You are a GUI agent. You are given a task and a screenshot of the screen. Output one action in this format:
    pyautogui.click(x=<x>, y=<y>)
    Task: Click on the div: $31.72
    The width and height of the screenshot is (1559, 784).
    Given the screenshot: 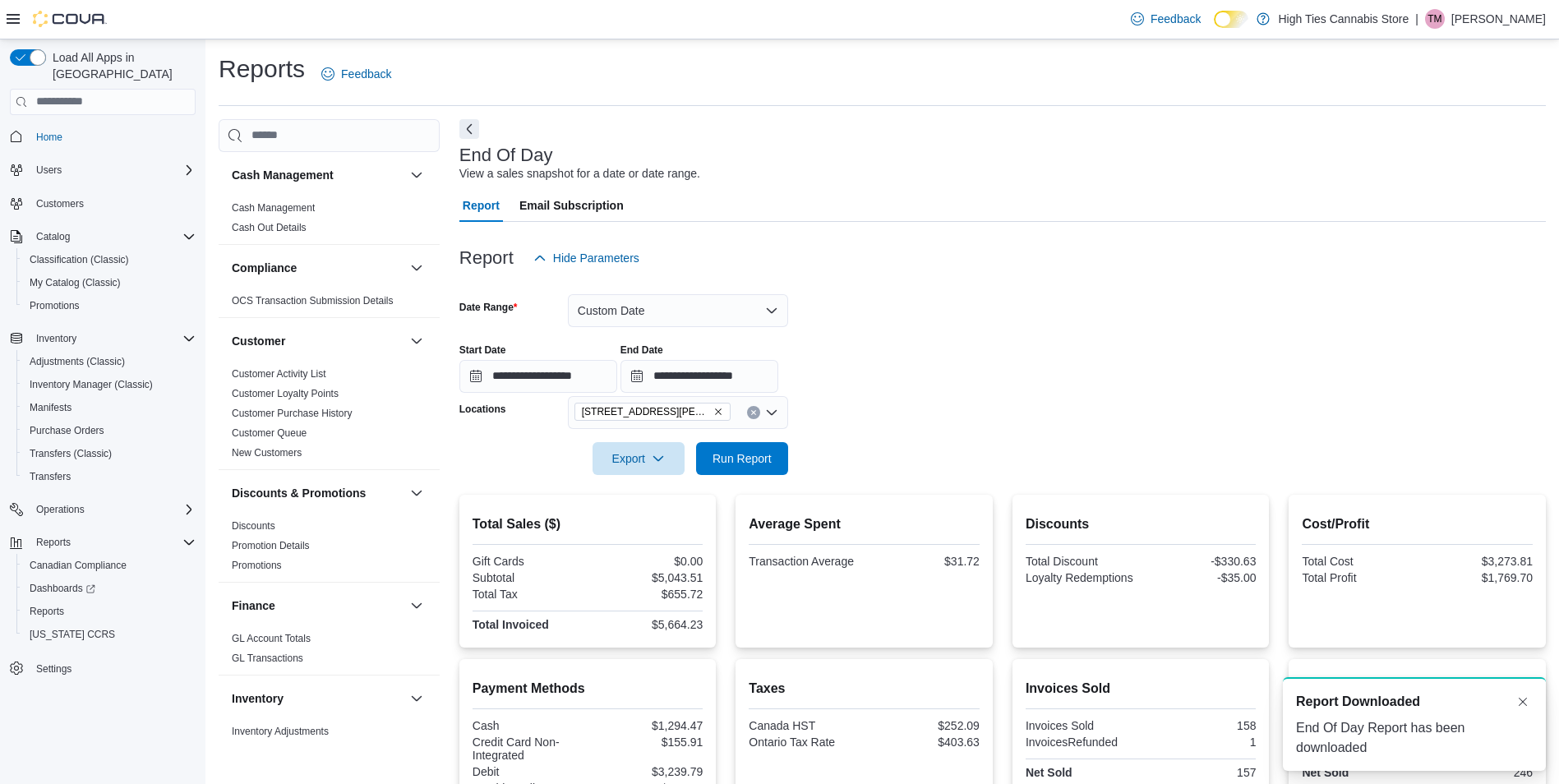 What is the action you would take?
    pyautogui.click(x=924, y=561)
    